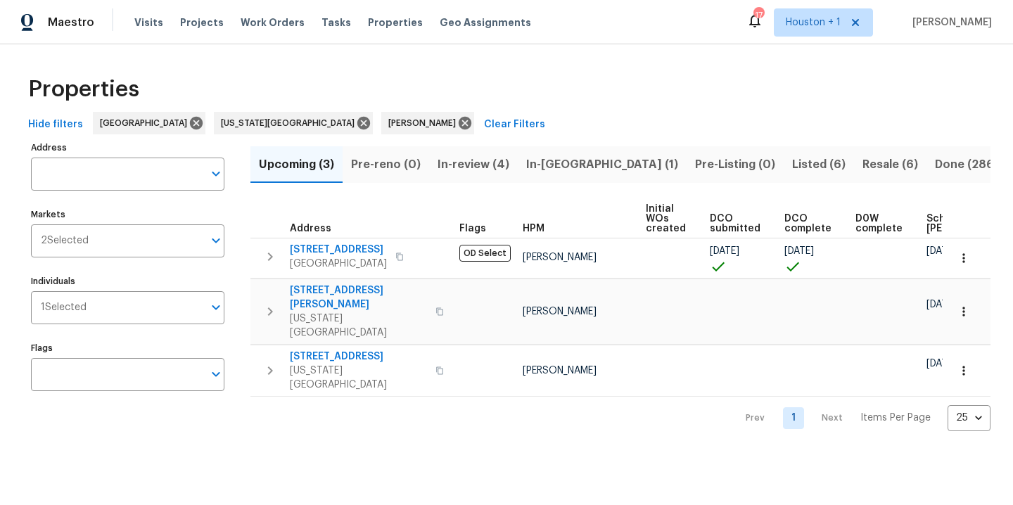 This screenshot has width=1013, height=505. Describe the element at coordinates (807, 224) in the screenshot. I see `span: DCO complete` at that location.